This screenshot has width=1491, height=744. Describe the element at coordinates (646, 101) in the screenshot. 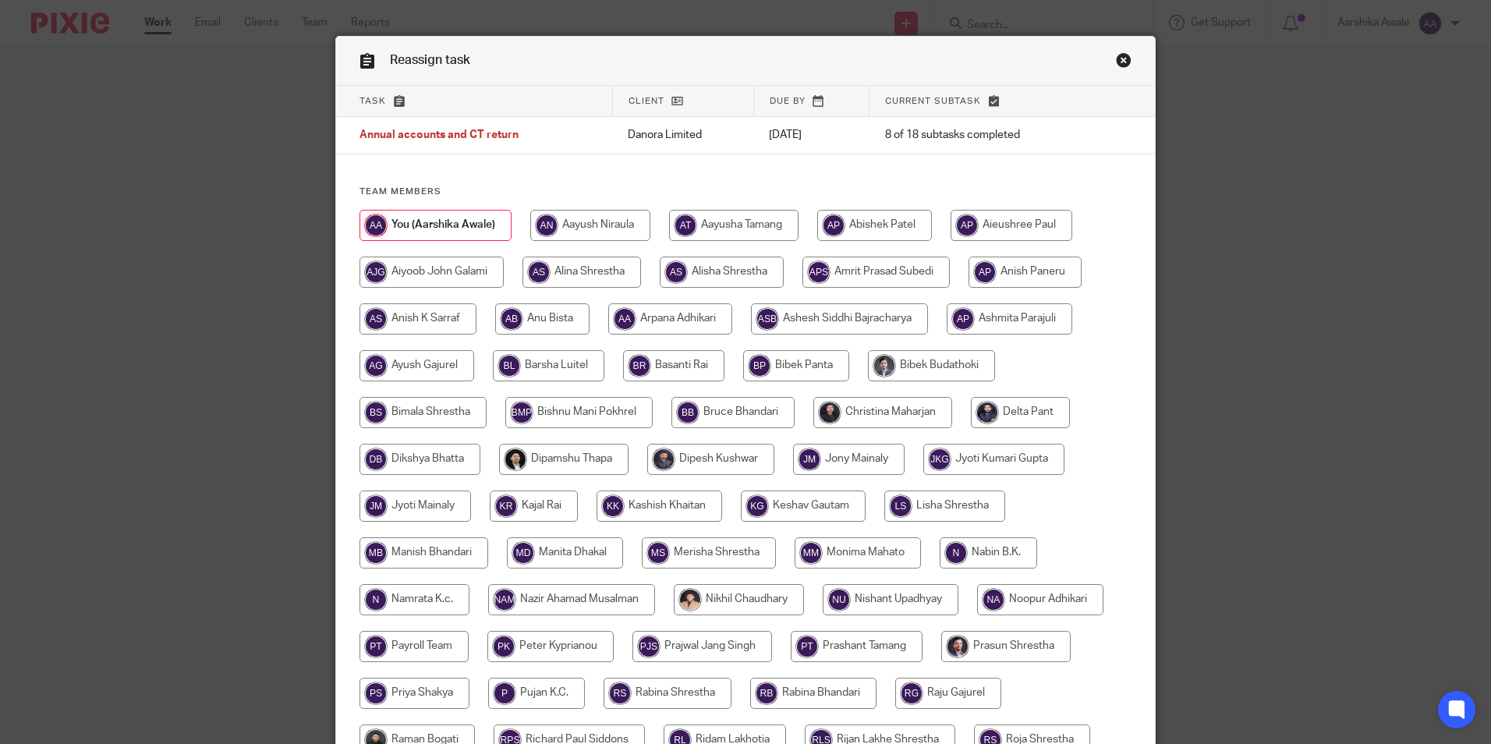

I see `span: Client` at that location.